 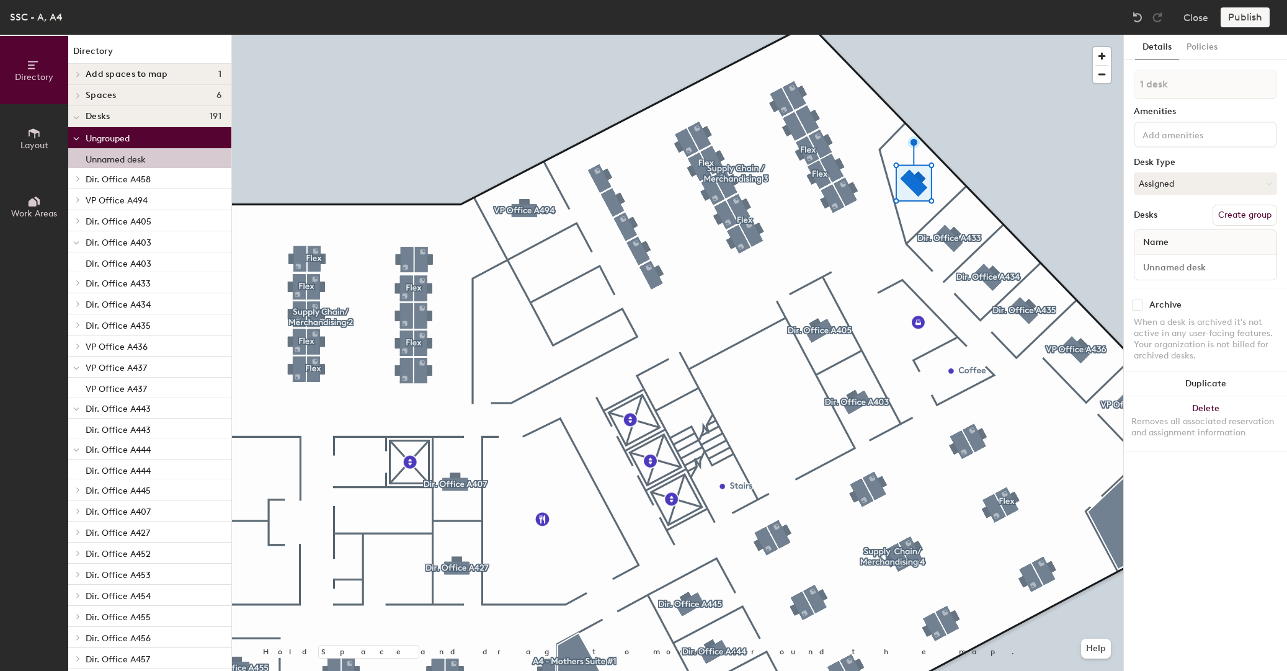 What do you see at coordinates (1145, 215) in the screenshot?
I see `div: Desks` at bounding box center [1145, 215].